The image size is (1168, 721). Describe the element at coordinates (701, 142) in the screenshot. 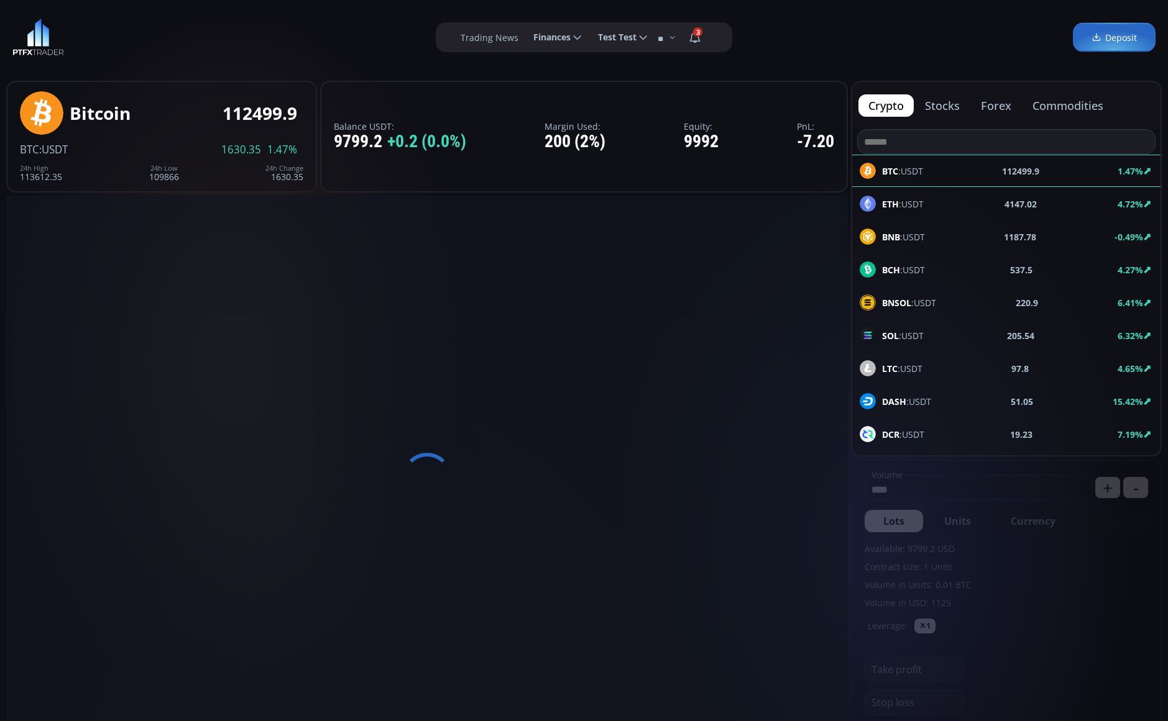

I see `div: 9992` at that location.